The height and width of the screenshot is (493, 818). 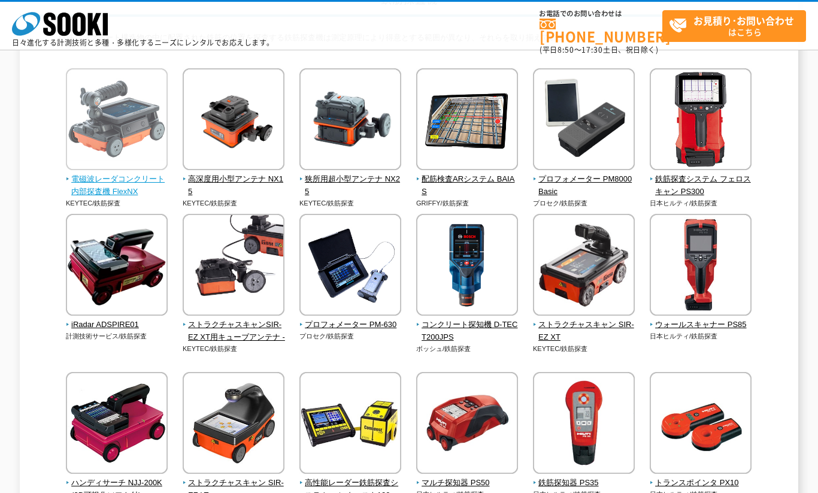 I want to click on span: 高深度用小型アンテナ NX15, so click(x=233, y=186).